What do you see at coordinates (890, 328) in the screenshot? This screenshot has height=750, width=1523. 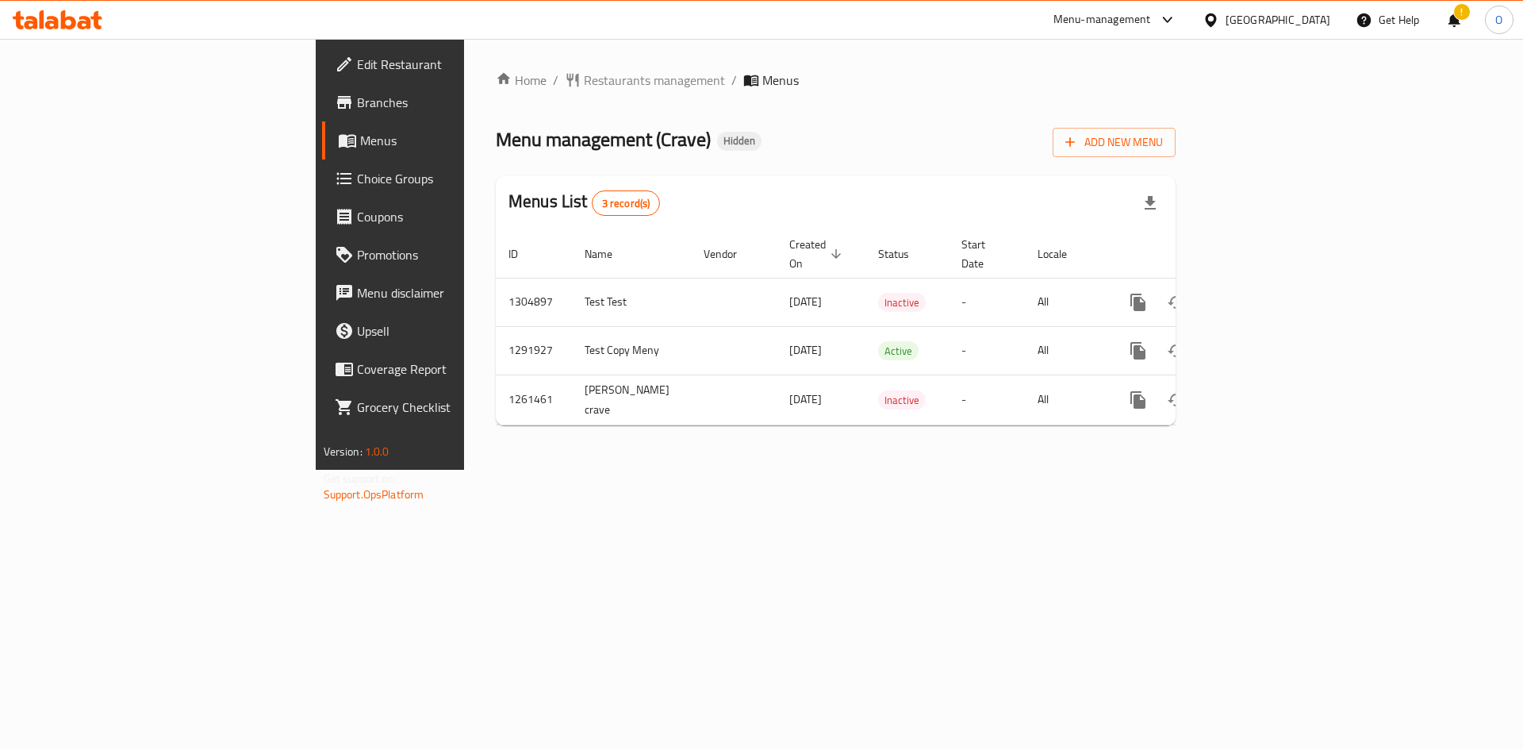 I see `table: enhanced table` at bounding box center [890, 328].